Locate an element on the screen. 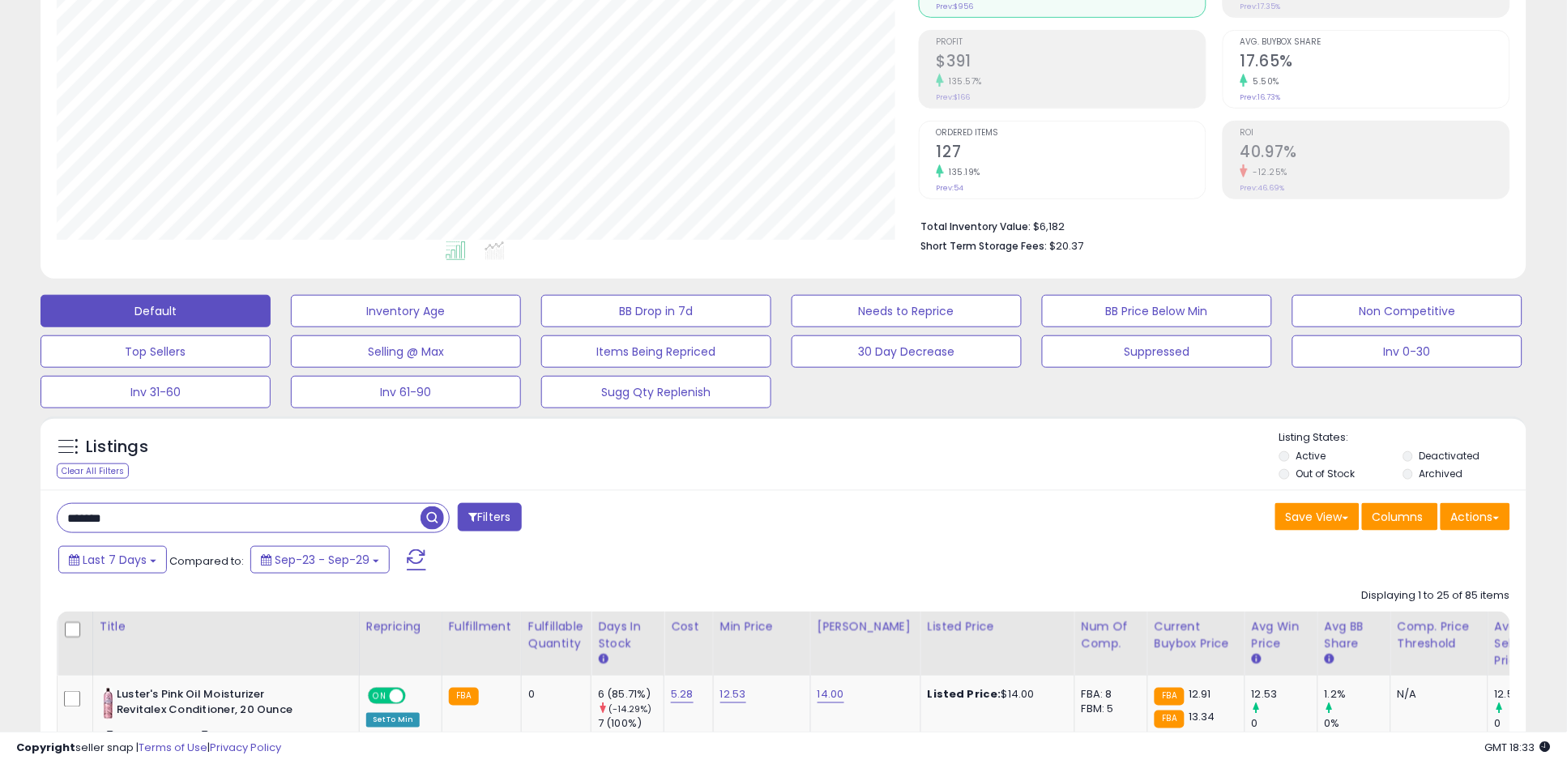  button: Non Competitive is located at coordinates (1407, 311).